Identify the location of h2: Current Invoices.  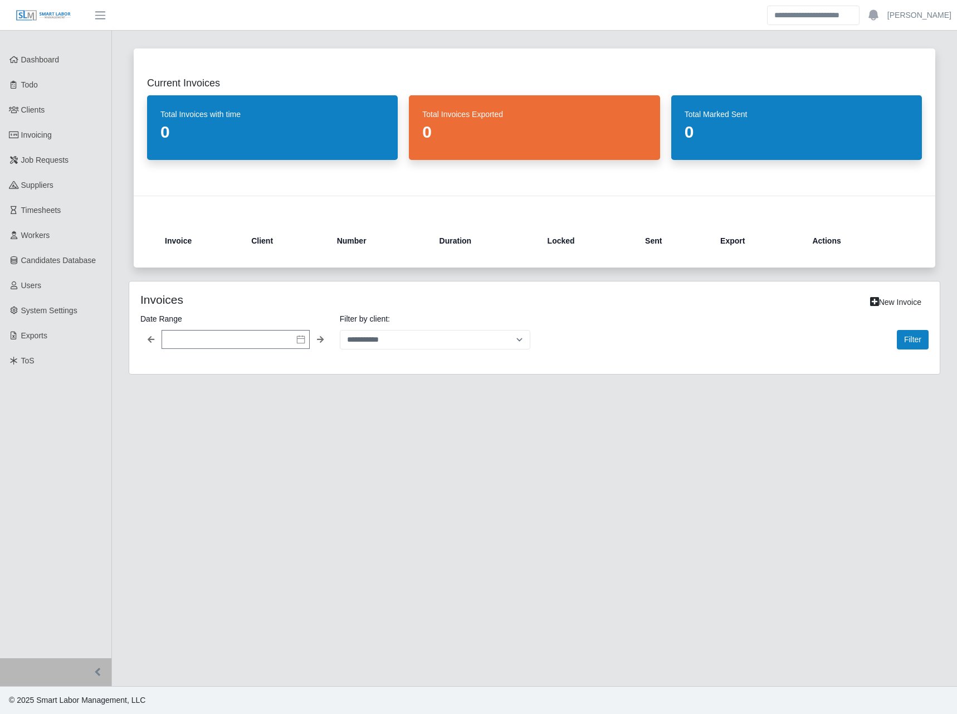
(534, 83).